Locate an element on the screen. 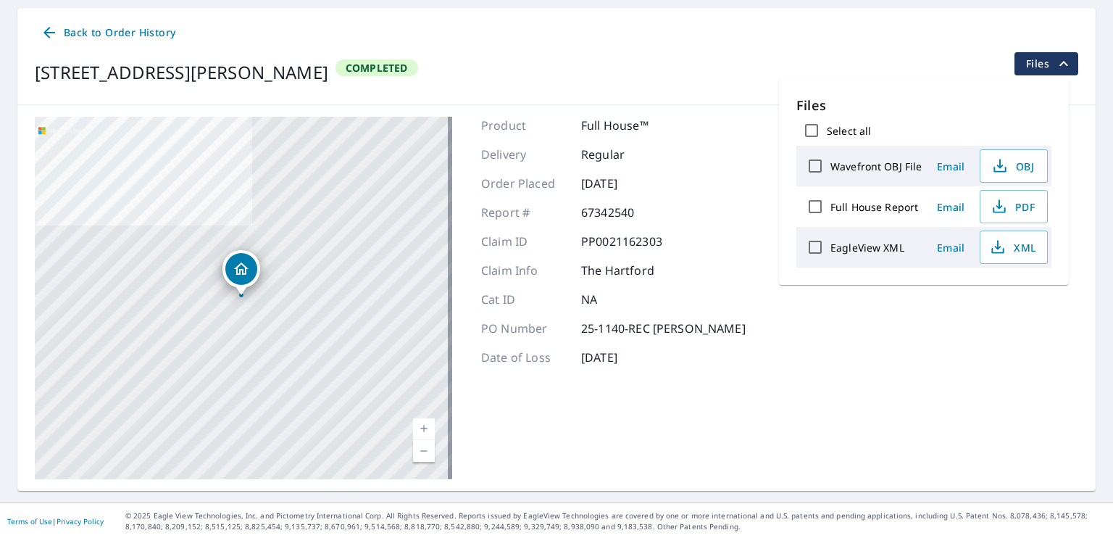 This screenshot has width=1113, height=538. button: filesDropdownBtn-67342540 is located at coordinates (1045, 64).